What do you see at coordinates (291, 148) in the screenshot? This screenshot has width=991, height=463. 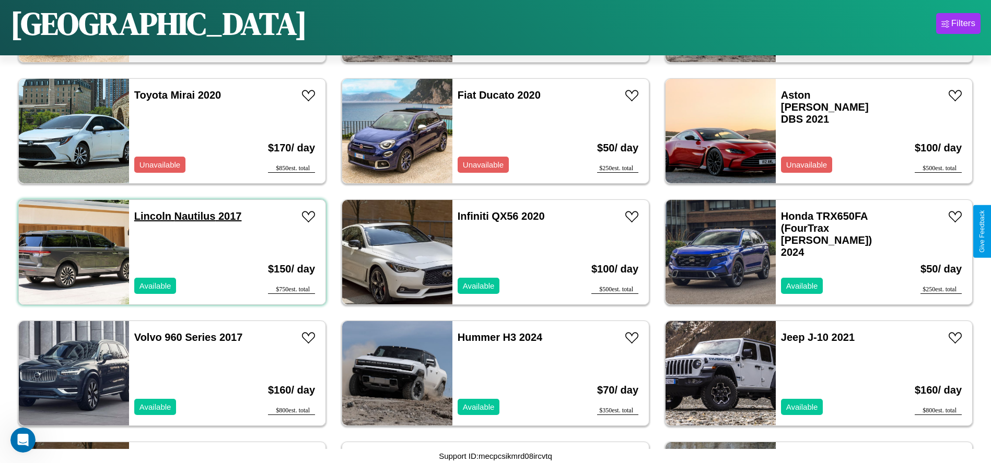 I see `h3: $ 170 / day` at bounding box center [291, 148].